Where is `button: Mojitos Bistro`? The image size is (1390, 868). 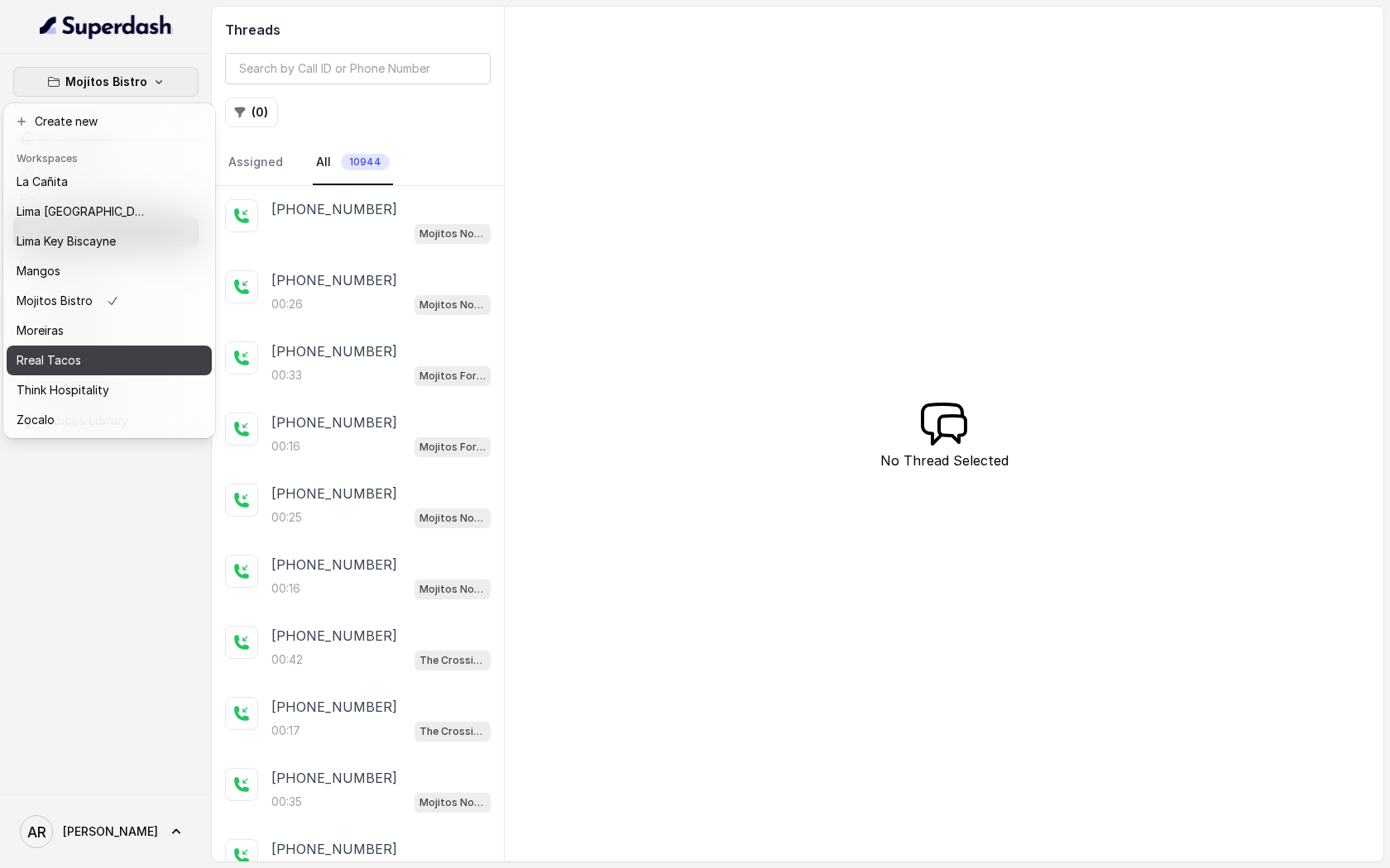
button: Mojitos Bistro is located at coordinates (106, 82).